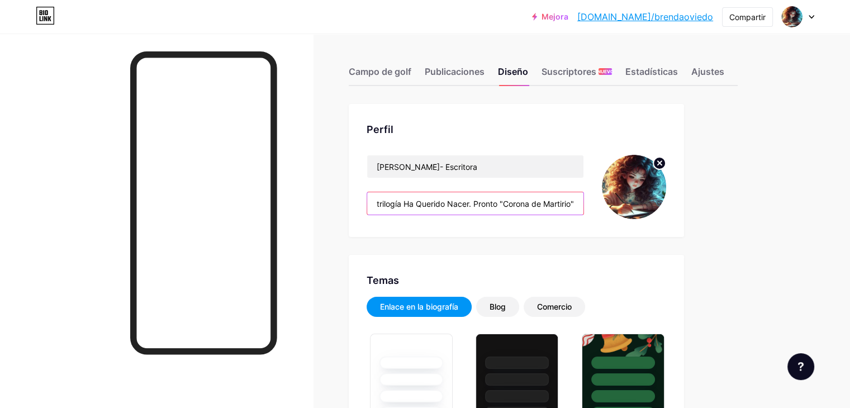  What do you see at coordinates (380, 129) in the screenshot?
I see `font: Perfil` at bounding box center [380, 129].